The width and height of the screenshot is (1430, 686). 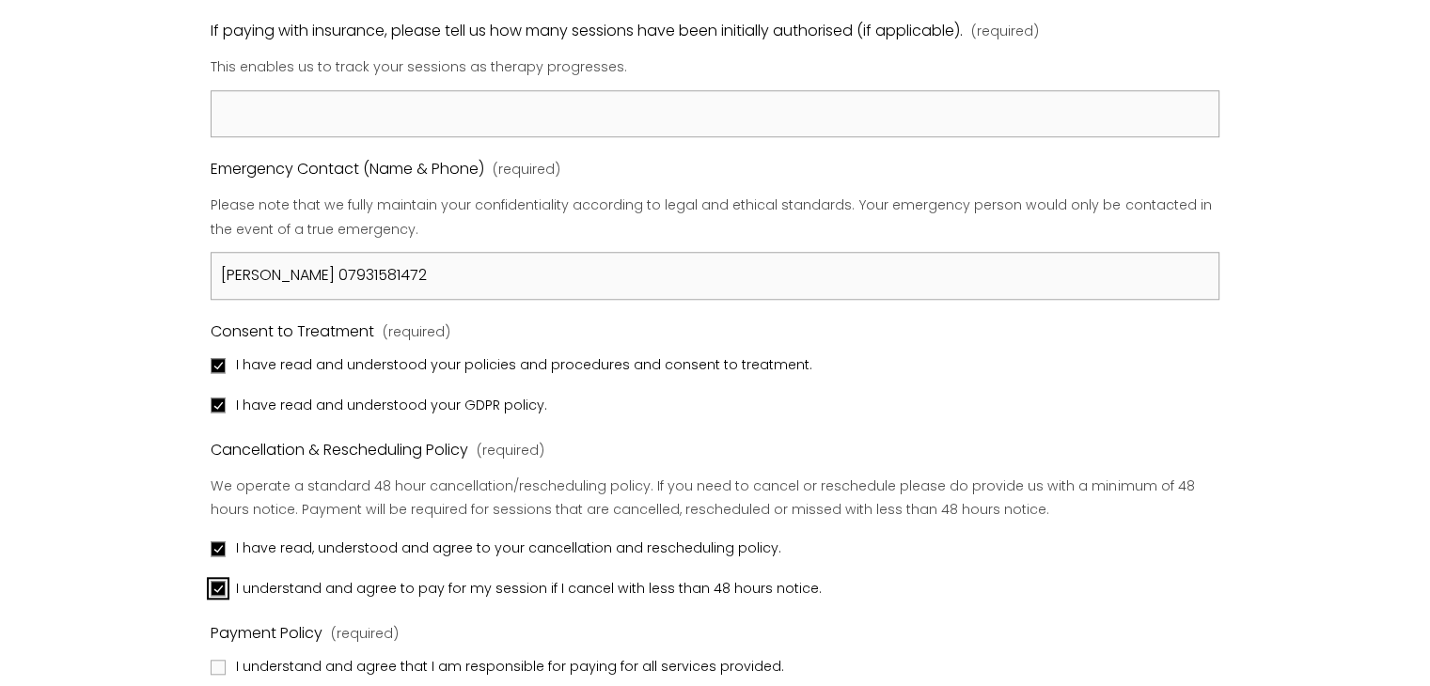 I want to click on span: Payment Policy, so click(x=266, y=634).